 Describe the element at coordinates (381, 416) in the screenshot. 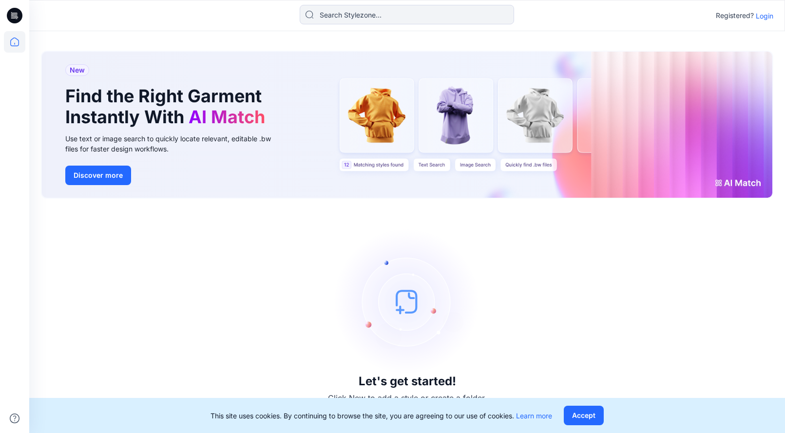

I see `p: This site uses cookies. By continuing to browse the site, you are agreeing to our use of cookies.` at that location.